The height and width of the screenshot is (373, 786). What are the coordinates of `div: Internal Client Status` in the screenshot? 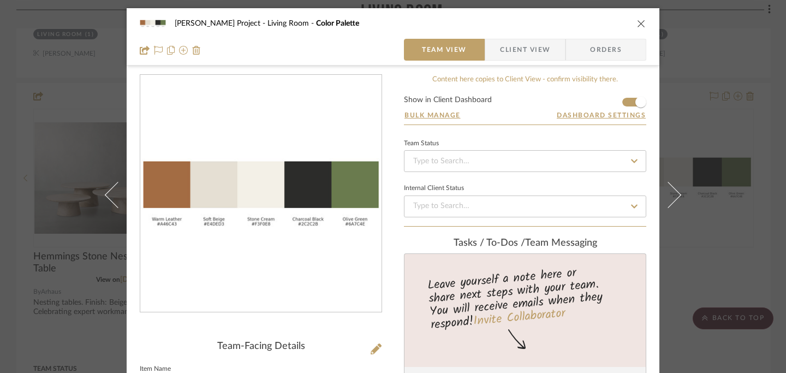 It's located at (434, 188).